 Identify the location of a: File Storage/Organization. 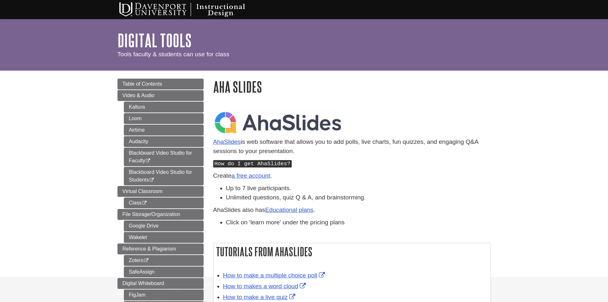
(161, 214).